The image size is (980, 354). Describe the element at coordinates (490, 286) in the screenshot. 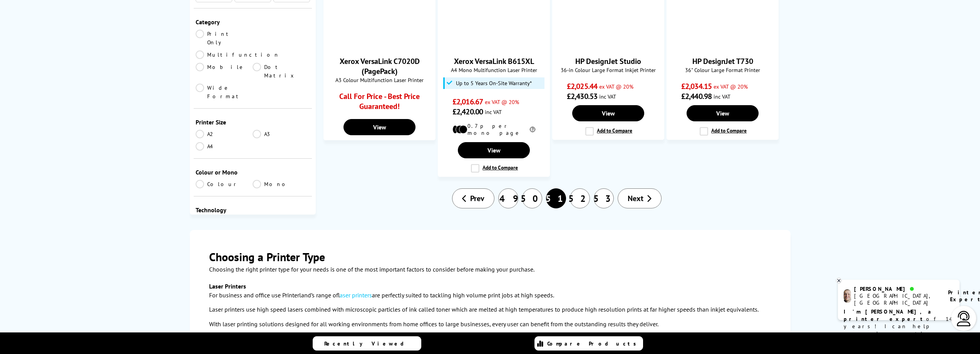

I see `h3: Laser Printers` at that location.